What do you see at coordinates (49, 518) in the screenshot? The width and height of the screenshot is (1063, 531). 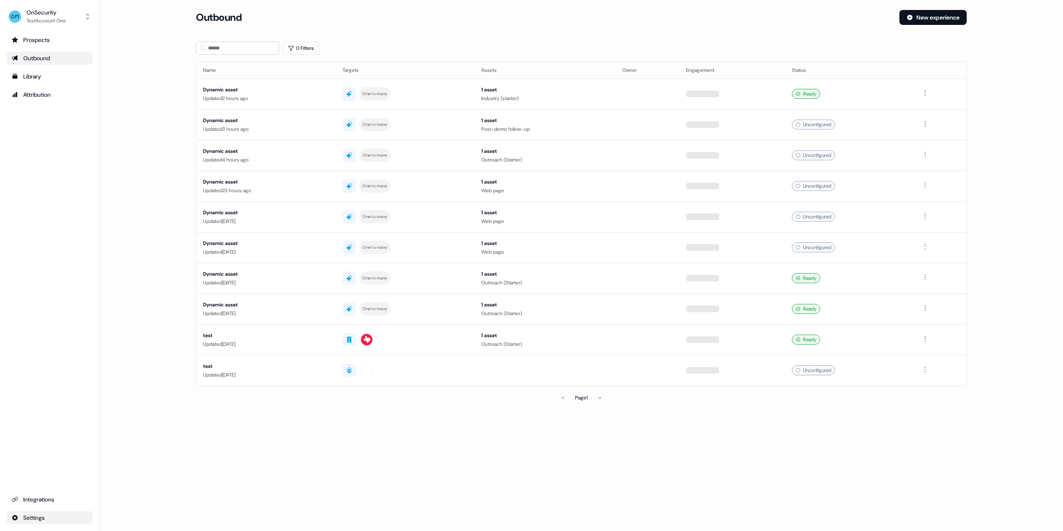 I see `div: Settings` at bounding box center [49, 518].